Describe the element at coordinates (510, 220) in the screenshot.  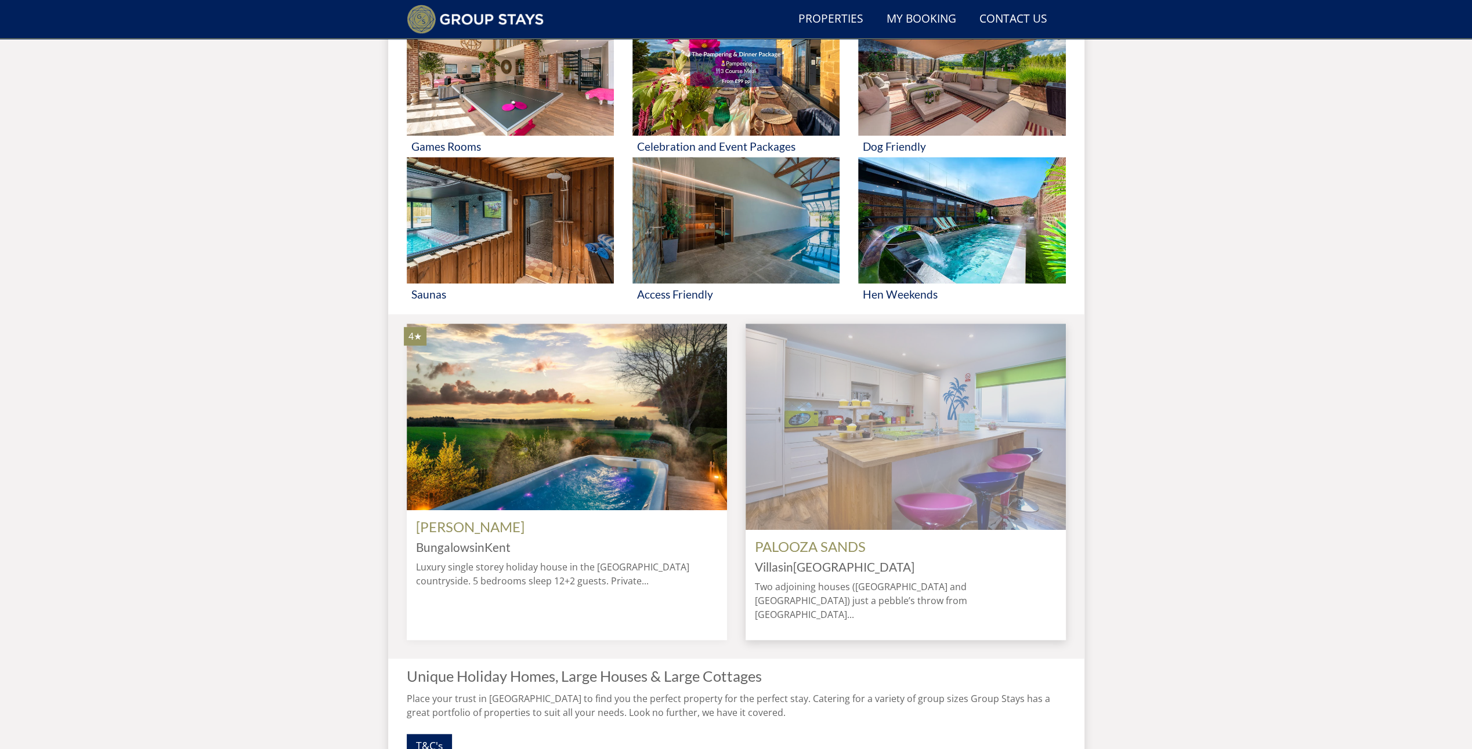
I see `img: 'Saunas' - Large Group Accommodation Holiday Ideas` at that location.